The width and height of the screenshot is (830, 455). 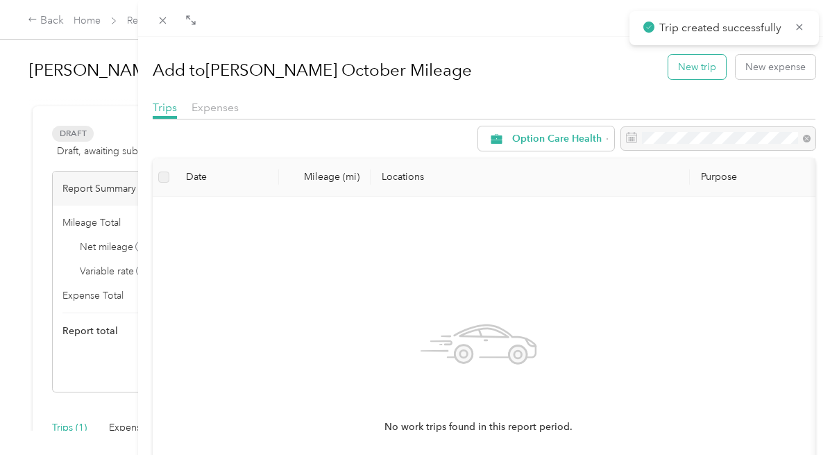 I want to click on th: Locations, so click(x=530, y=177).